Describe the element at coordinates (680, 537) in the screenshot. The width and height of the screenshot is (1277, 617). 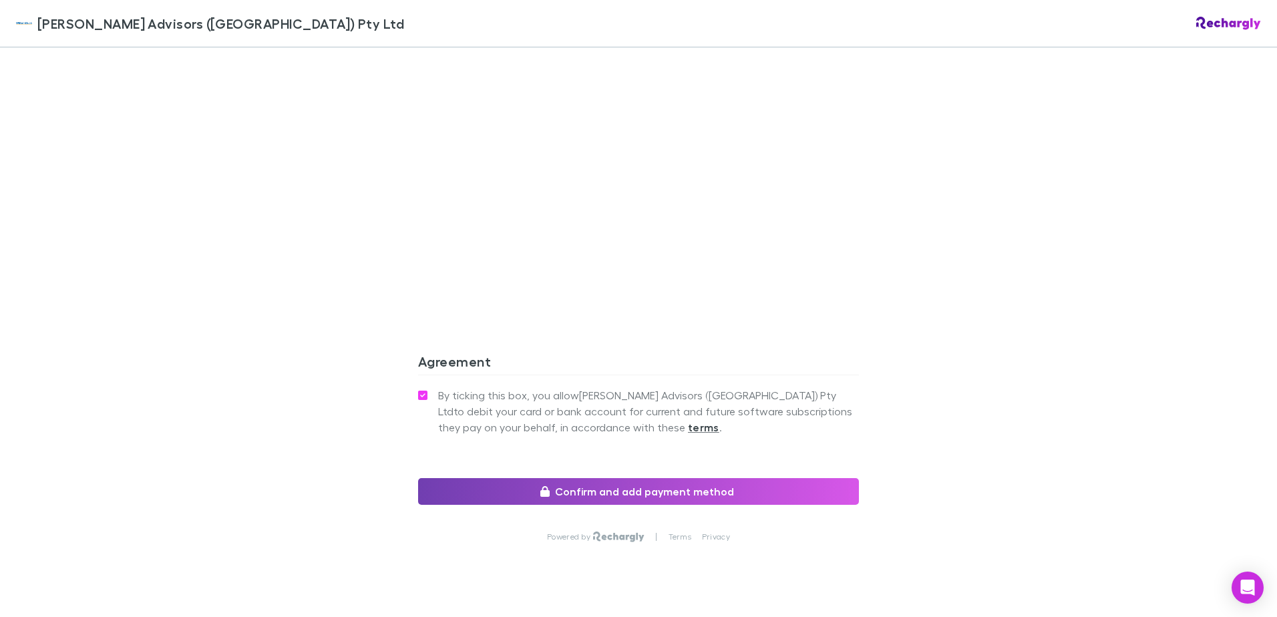
I see `p: Terms` at that location.